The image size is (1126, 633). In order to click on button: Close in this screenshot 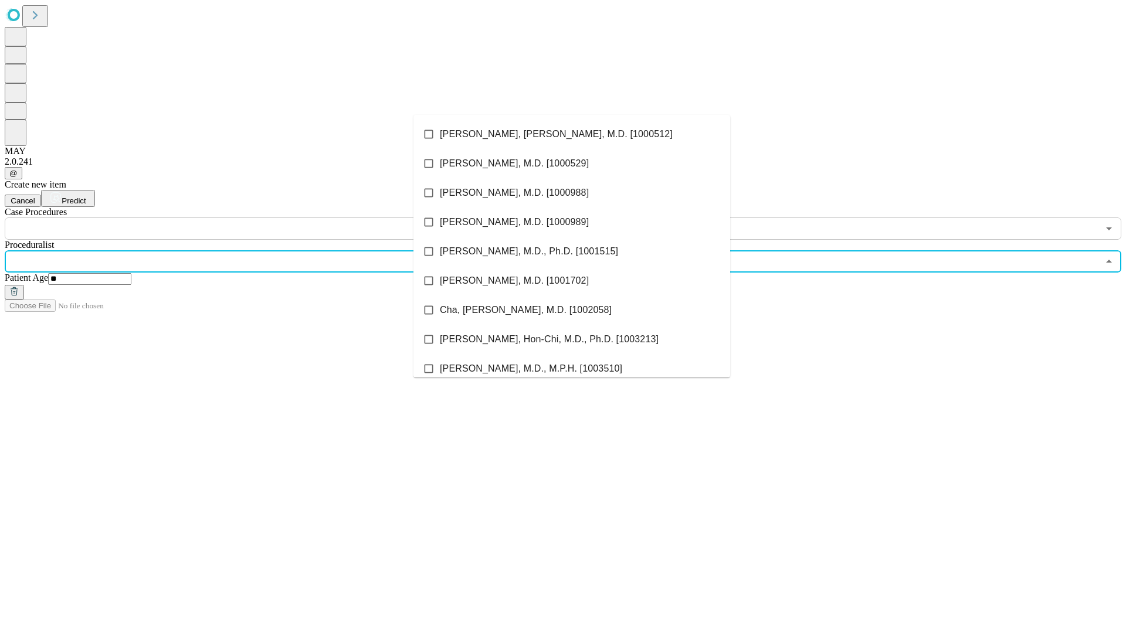, I will do `click(1109, 262)`.